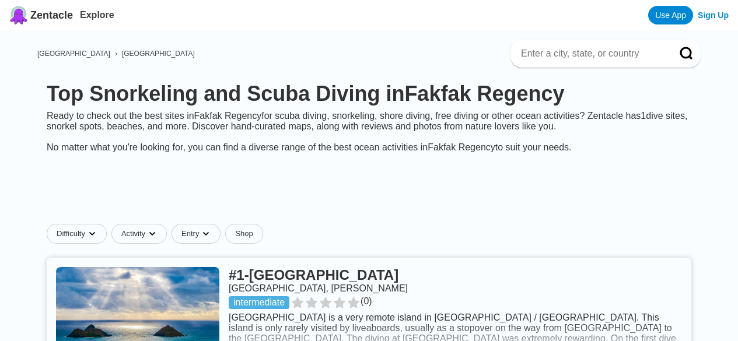  Describe the element at coordinates (79, 234) in the screenshot. I see `button: Difficultydropdown caret` at that location.